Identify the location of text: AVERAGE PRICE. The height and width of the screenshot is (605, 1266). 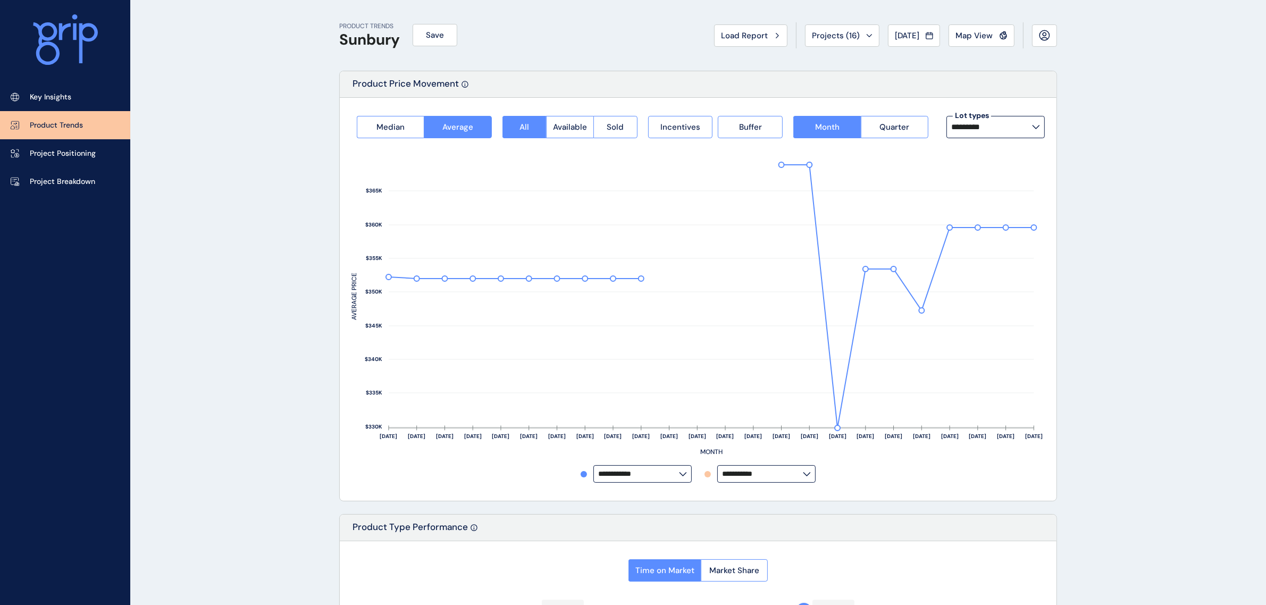
(354, 296).